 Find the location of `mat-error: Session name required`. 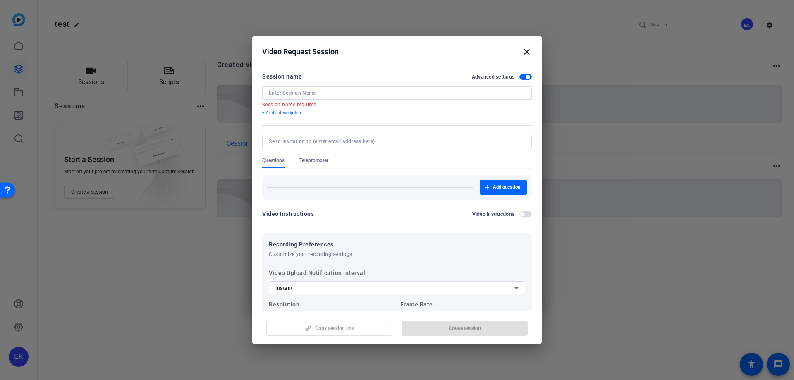

mat-error: Session name required is located at coordinates (394, 104).